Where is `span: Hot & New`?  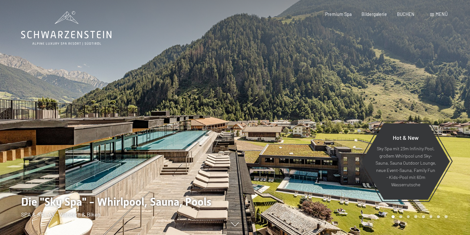 span: Hot & New is located at coordinates (405, 138).